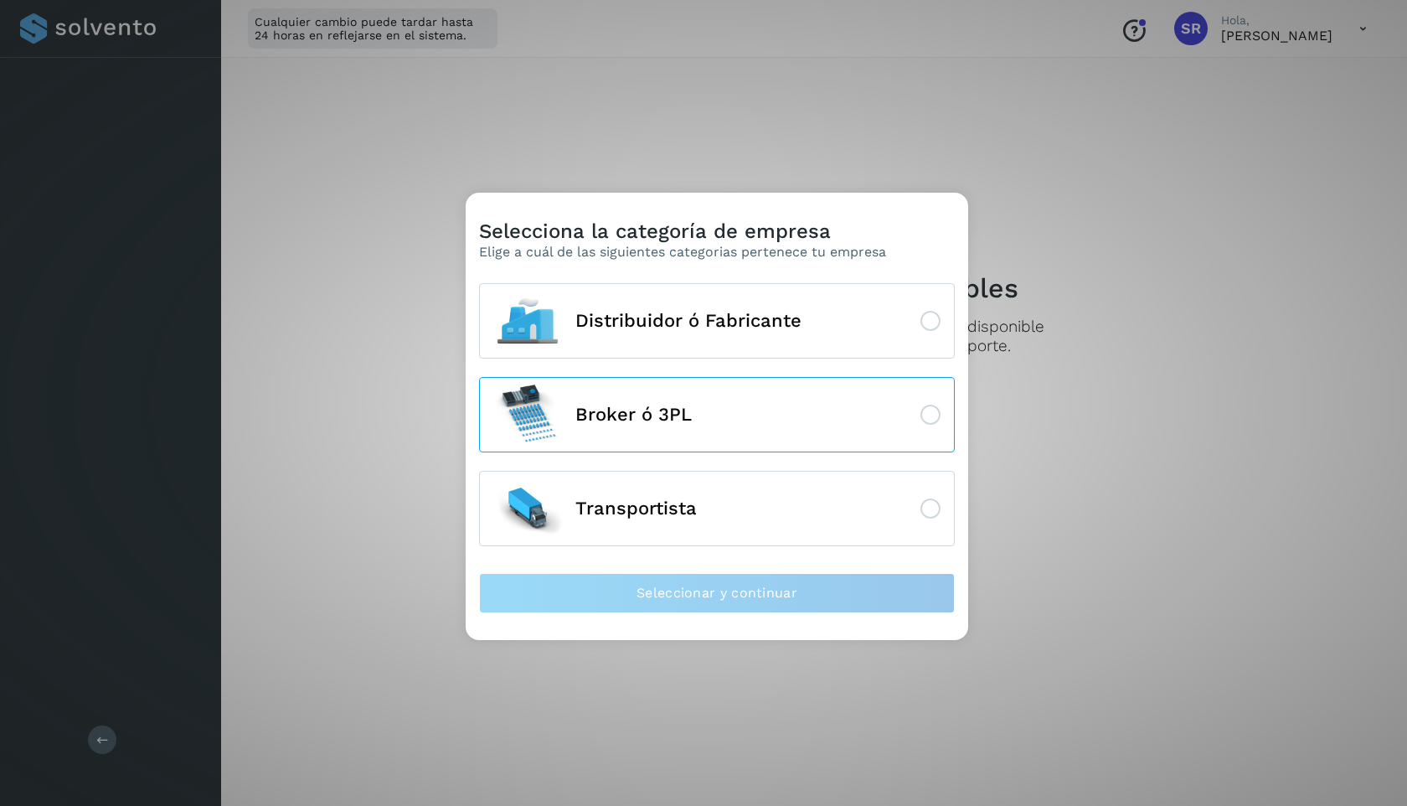 Image resolution: width=1407 pixels, height=806 pixels. Describe the element at coordinates (683, 231) in the screenshot. I see `h3: Selecciona la categoría de empresa` at that location.